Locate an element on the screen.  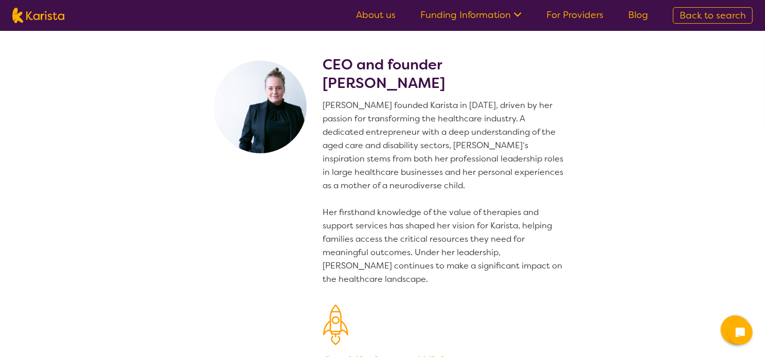
a: About us is located at coordinates (375, 15).